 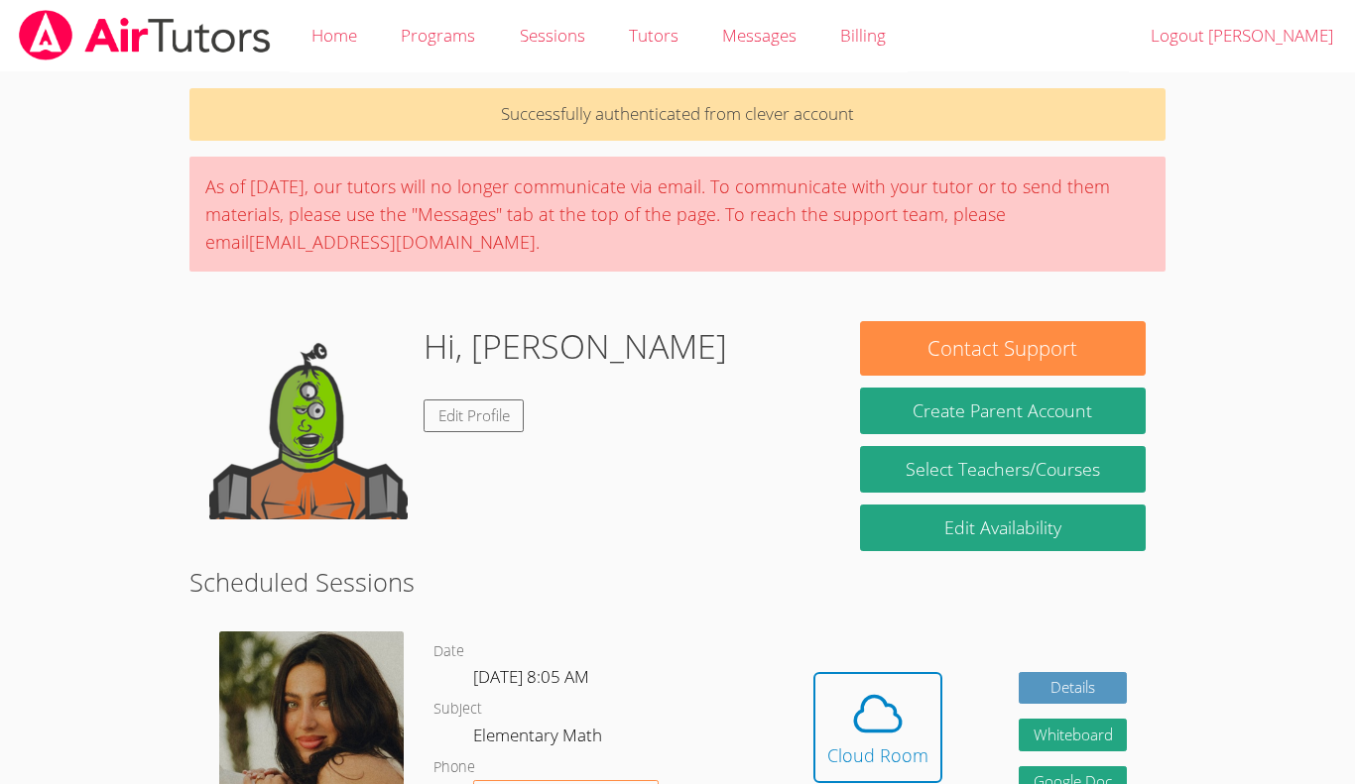 What do you see at coordinates (1003, 469) in the screenshot?
I see `a: Select Teachers/Courses` at bounding box center [1003, 469].